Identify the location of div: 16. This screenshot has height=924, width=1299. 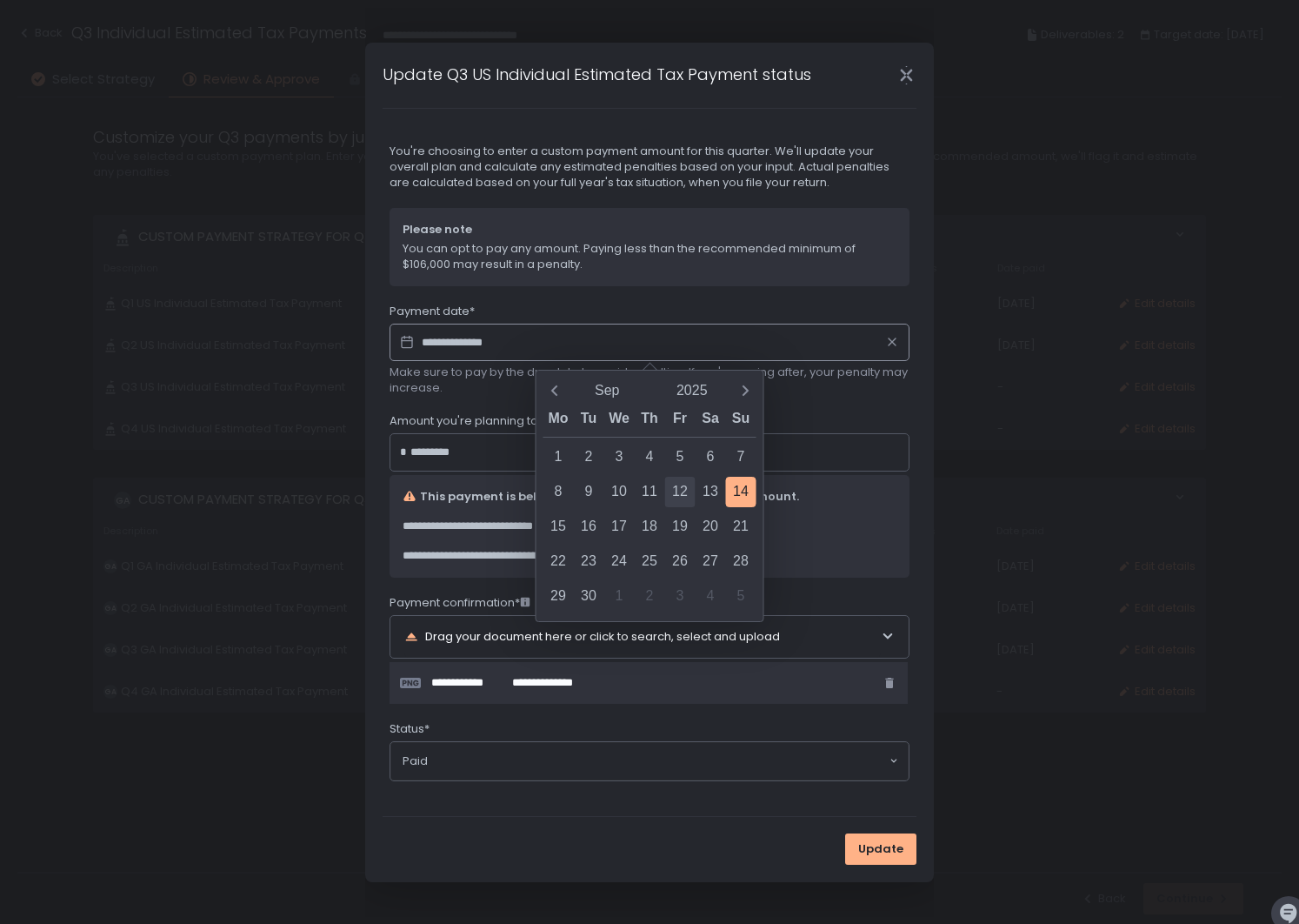
(589, 527).